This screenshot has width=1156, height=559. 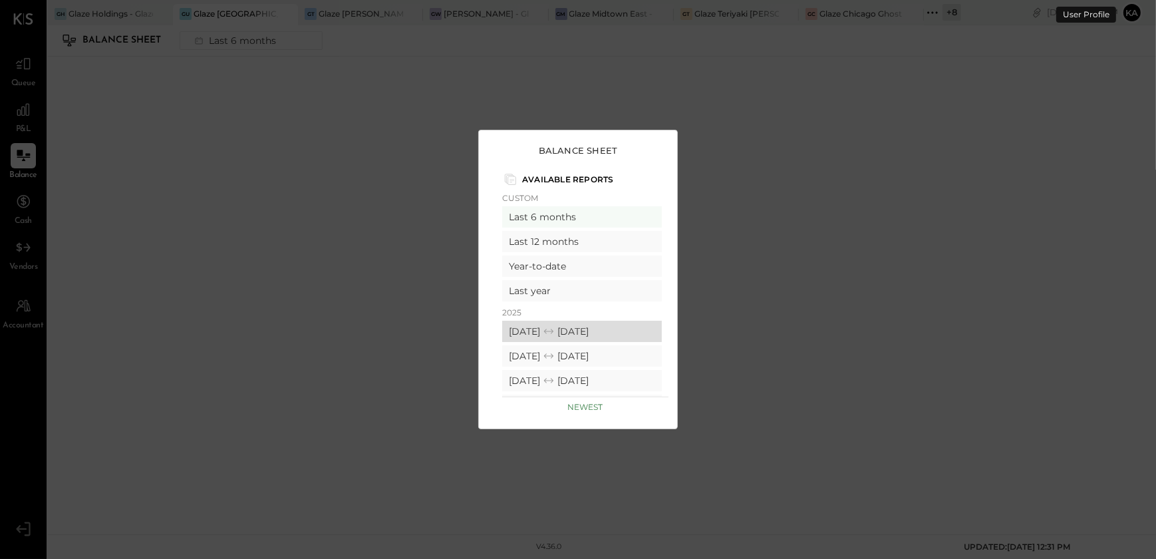 I want to click on div: Last year, so click(x=582, y=291).